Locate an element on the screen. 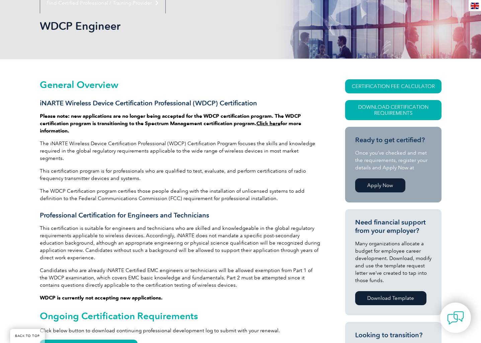 The image size is (481, 343). h3: iNARTE Wireless Device Certification Professional (WDCP) Certification is located at coordinates (181, 103).